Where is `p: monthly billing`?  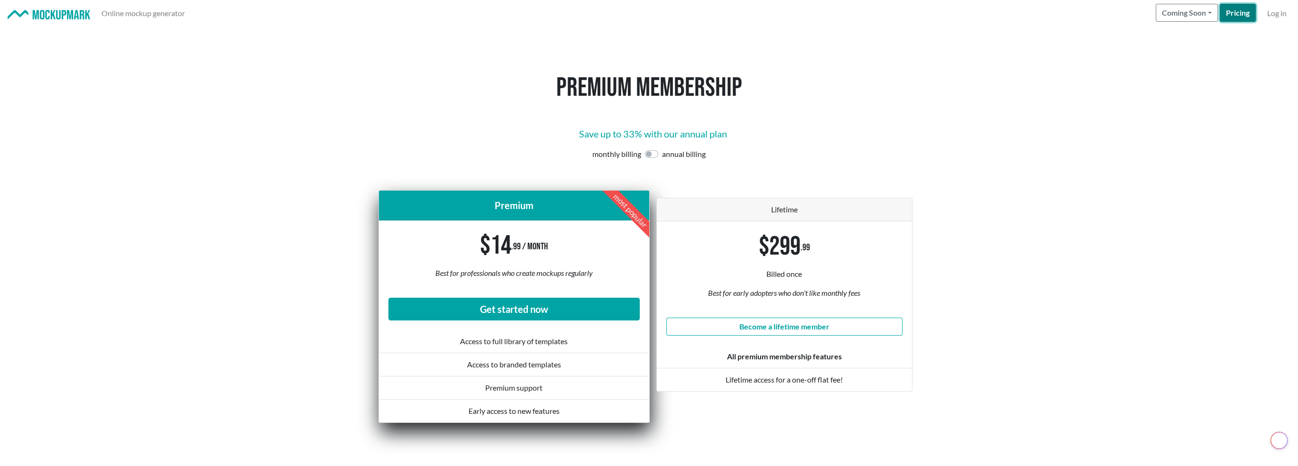
p: monthly billing is located at coordinates (618, 154).